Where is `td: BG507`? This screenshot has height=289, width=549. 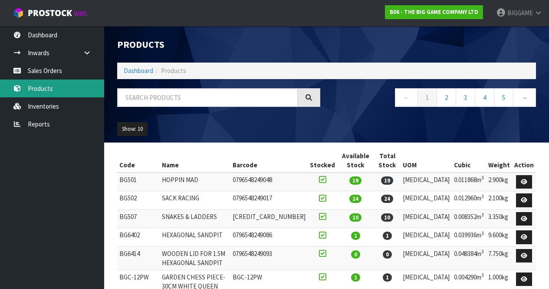
td: BG507 is located at coordinates (139, 218).